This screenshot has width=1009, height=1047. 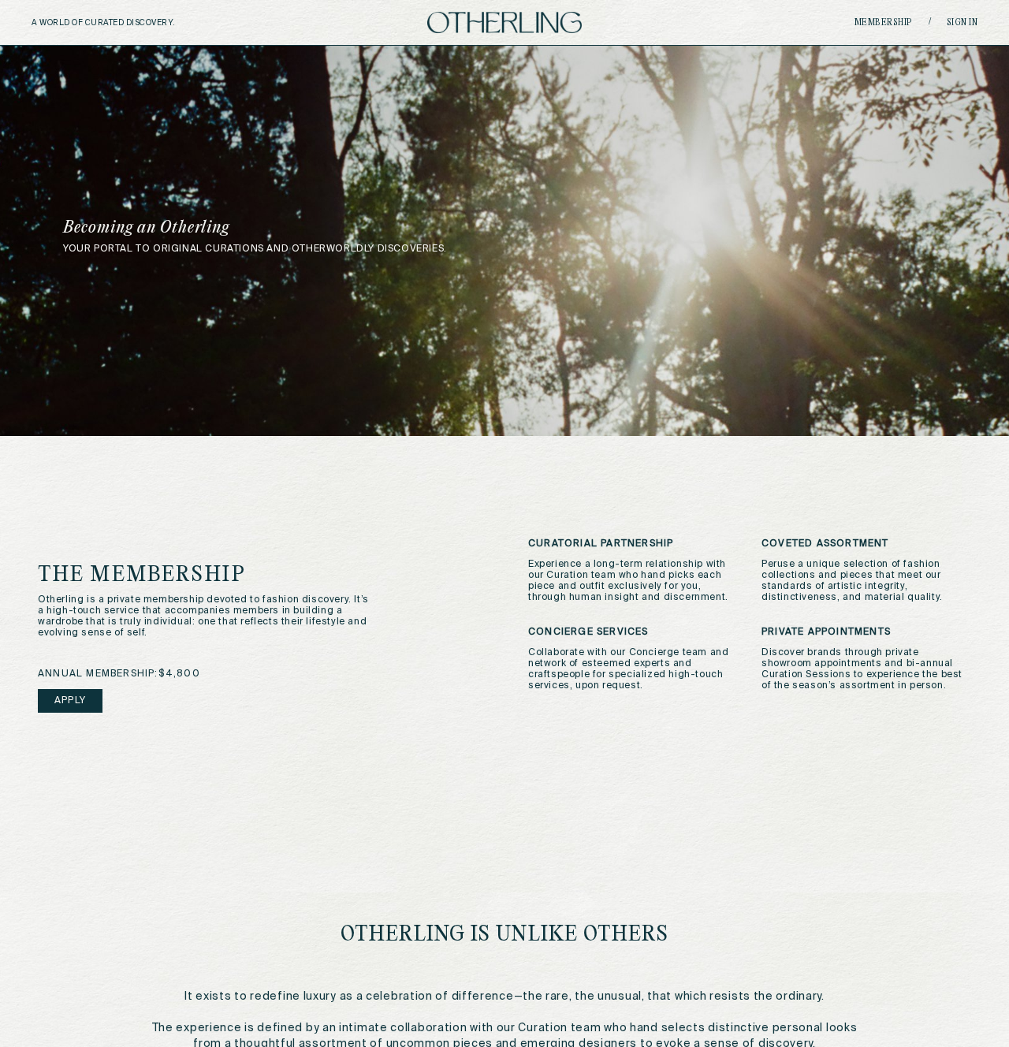 I want to click on p: Collaborate with our Concierge team and network of esteemed experts and craftspeople for speciali..., so click(x=633, y=669).